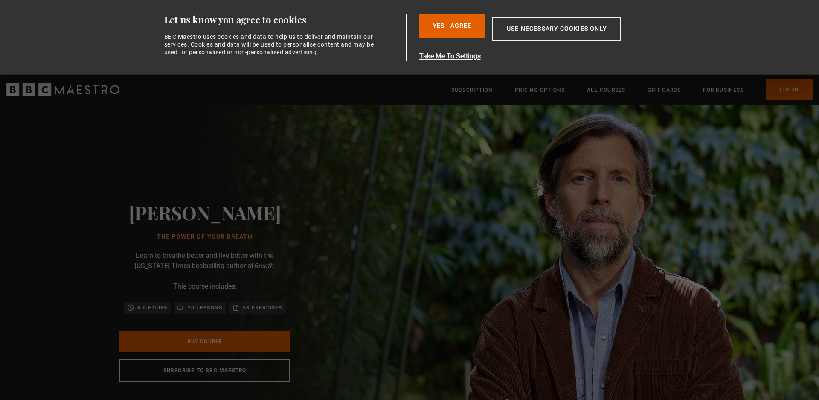  What do you see at coordinates (205, 286) in the screenshot?
I see `p: This course includes:` at bounding box center [205, 286].